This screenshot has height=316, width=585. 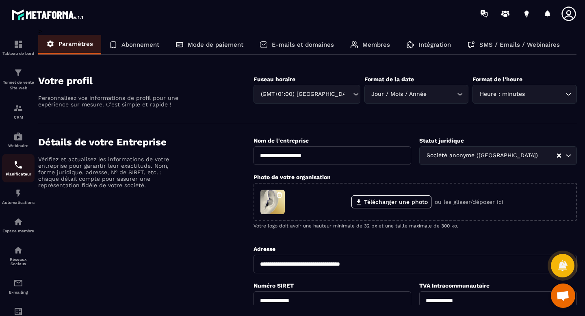 I want to click on a: schedulerschedulerPlanificateur, so click(x=18, y=168).